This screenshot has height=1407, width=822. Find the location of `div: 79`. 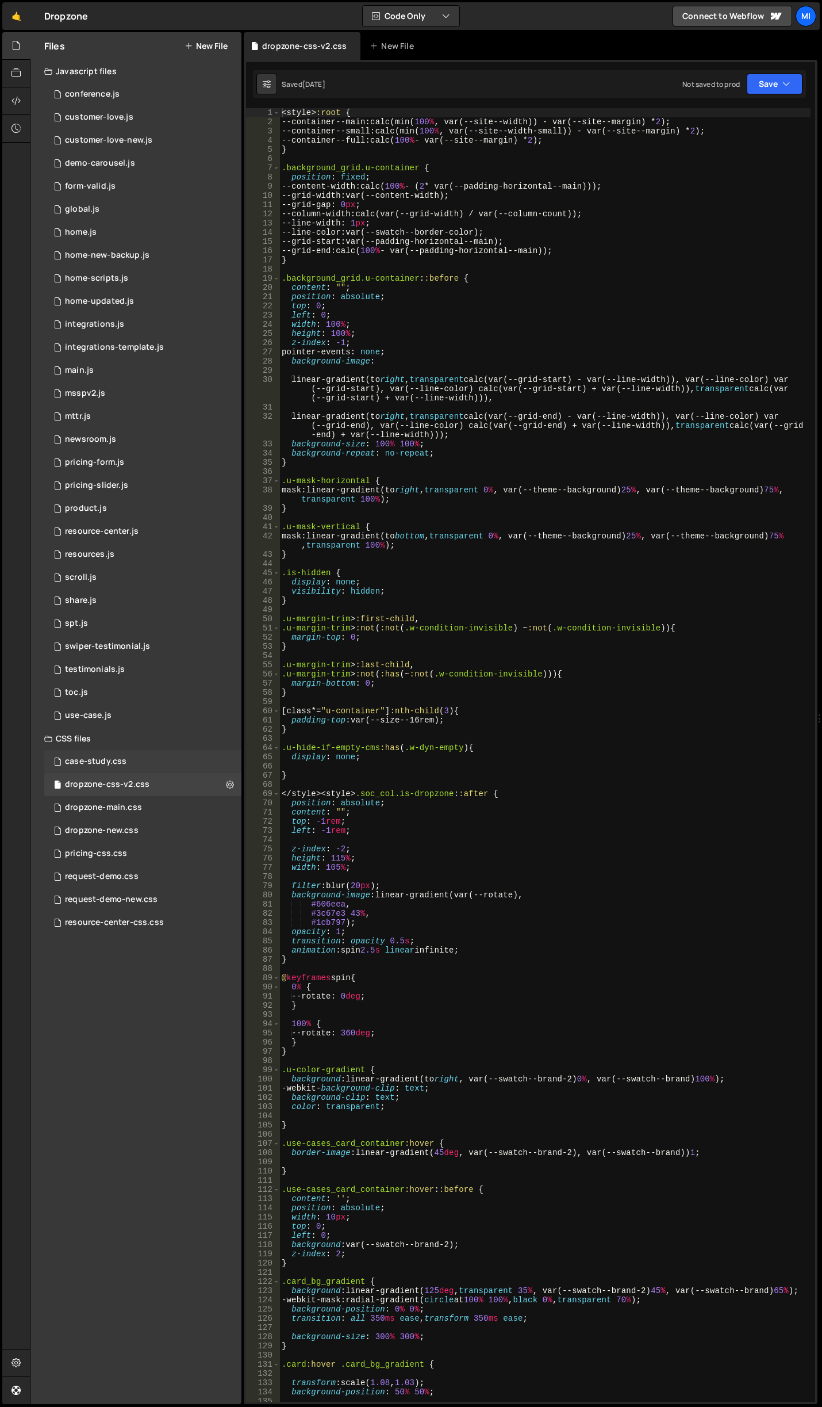

div: 79 is located at coordinates (263, 886).